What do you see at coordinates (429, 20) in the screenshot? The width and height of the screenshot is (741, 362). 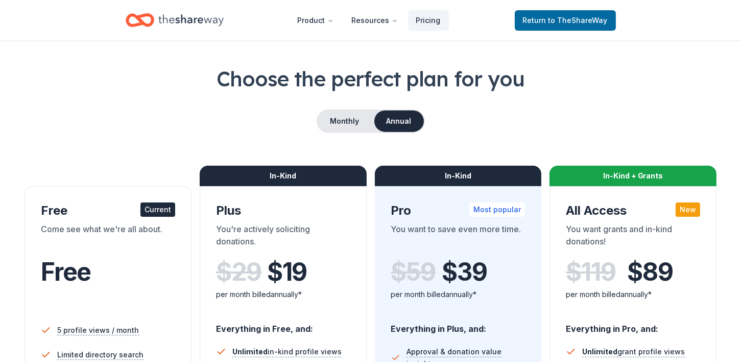 I see `a: Pricing` at bounding box center [429, 20].